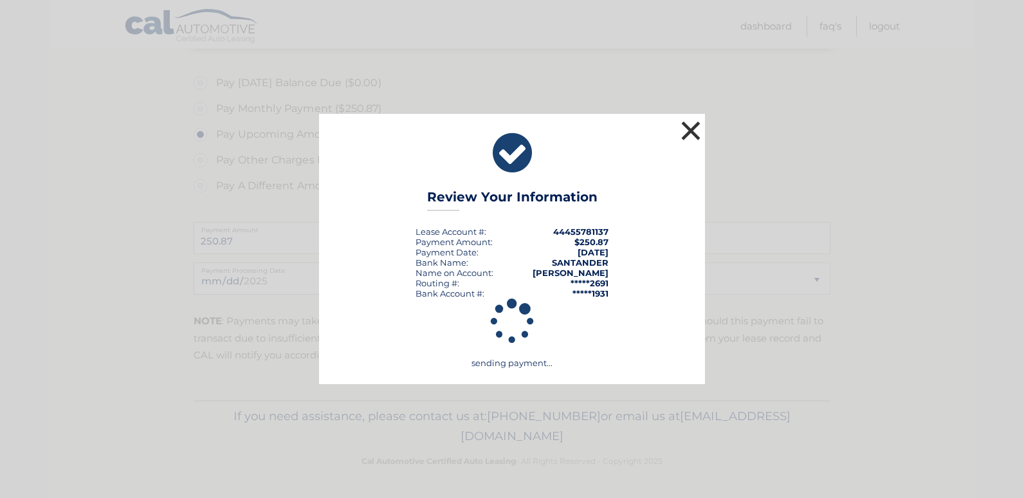 The height and width of the screenshot is (498, 1024). I want to click on strong: SANTANDER, so click(580, 262).